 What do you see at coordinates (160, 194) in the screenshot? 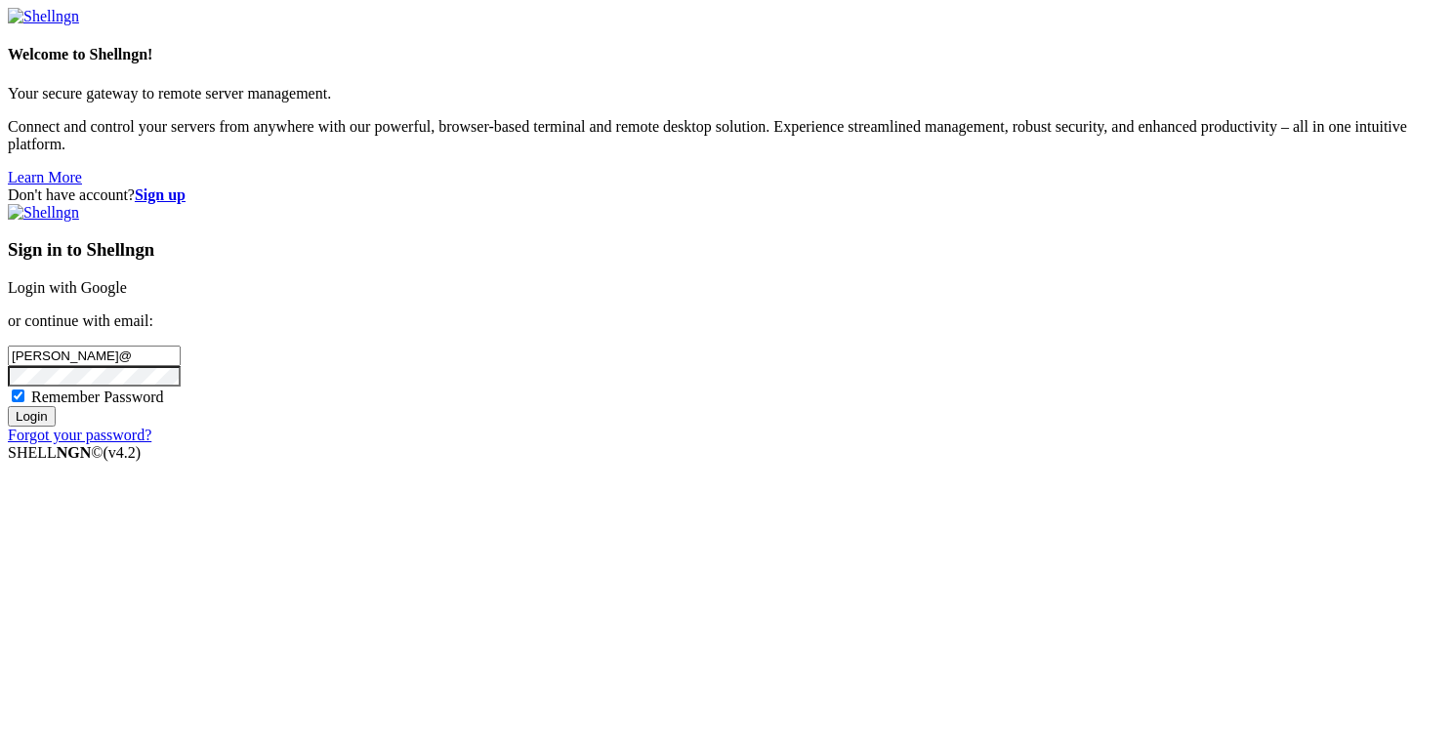
I see `strong: Sign up` at bounding box center [160, 194].